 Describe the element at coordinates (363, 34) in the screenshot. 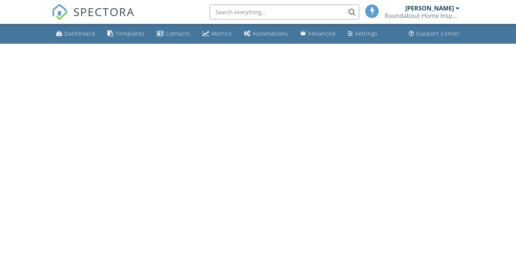

I see `a: Settings` at that location.